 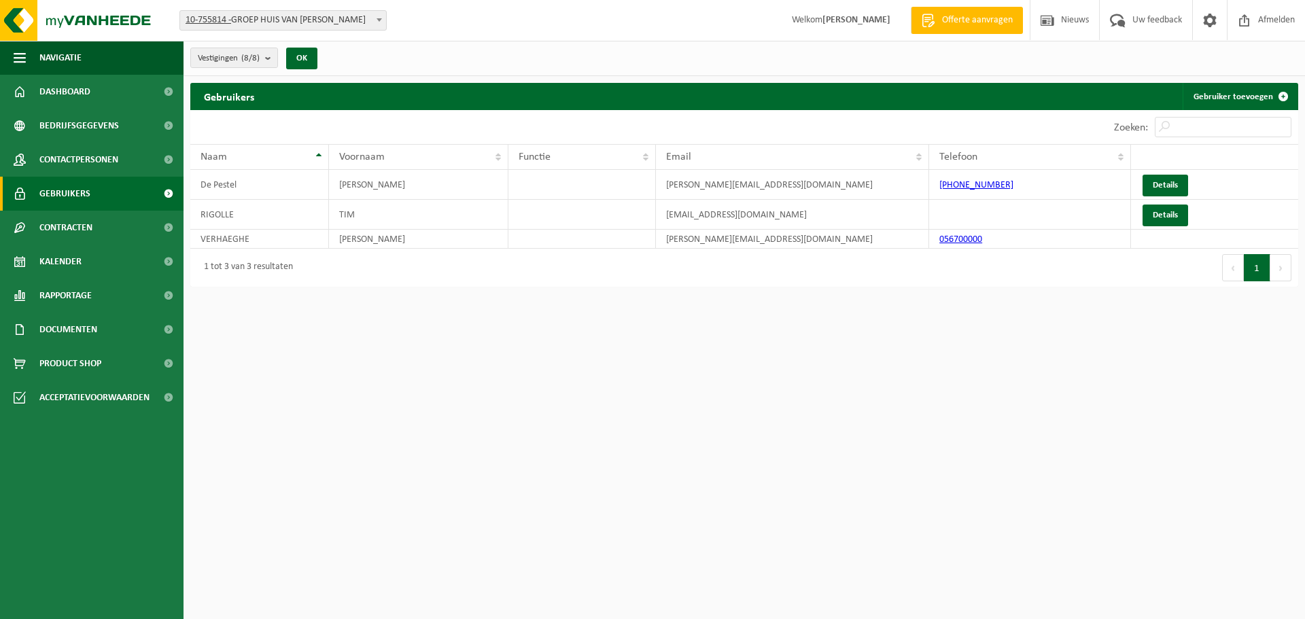 I want to click on label: Zoeken:, so click(x=1131, y=128).